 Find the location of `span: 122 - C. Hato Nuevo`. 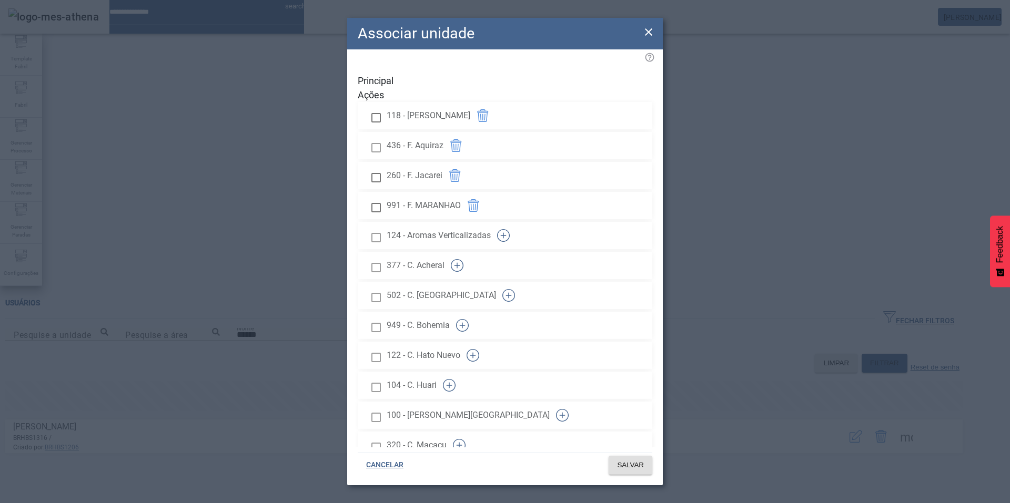

span: 122 - C. Hato Nuevo is located at coordinates (423, 356).